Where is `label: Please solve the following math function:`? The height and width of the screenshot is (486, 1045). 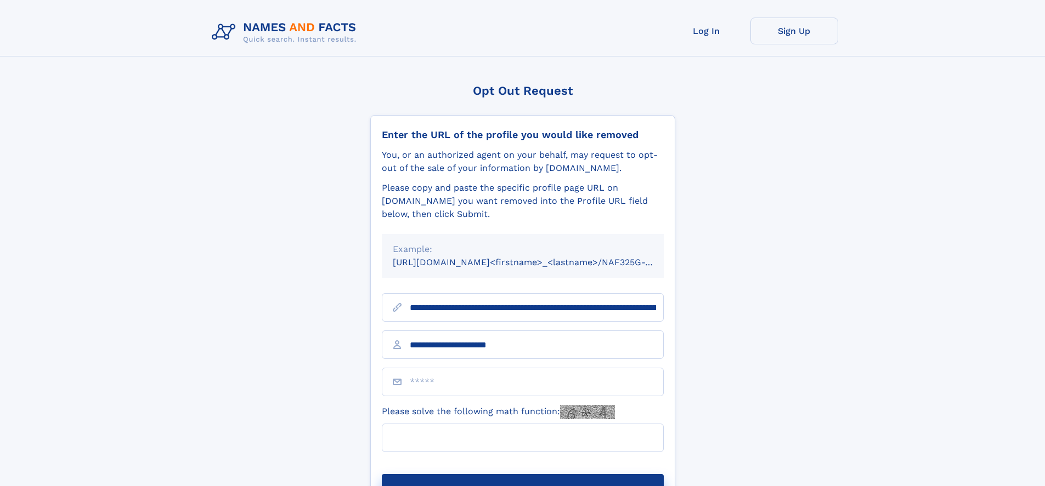
label: Please solve the following math function: is located at coordinates (498, 412).